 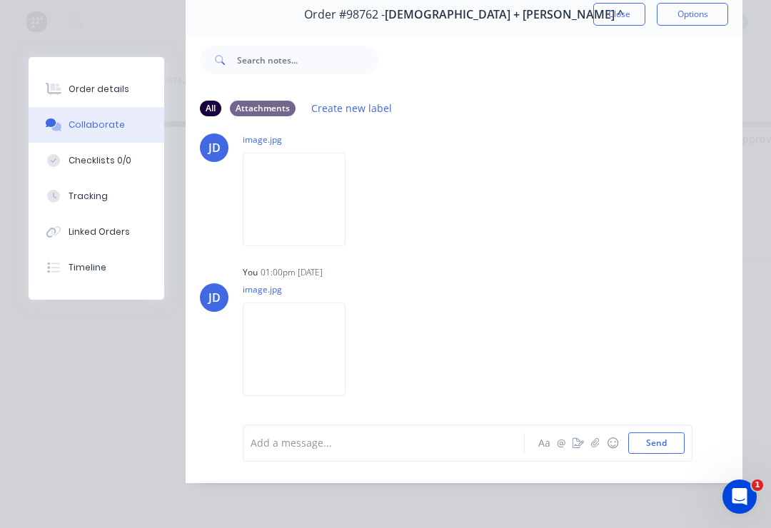 What do you see at coordinates (344, 14) in the screenshot?
I see `span: Order #98762 -` at bounding box center [344, 14].